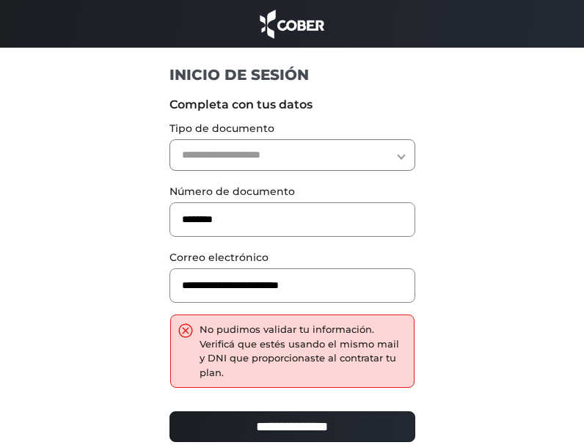  Describe the element at coordinates (292, 105) in the screenshot. I see `label: Completa con tus datos` at that location.